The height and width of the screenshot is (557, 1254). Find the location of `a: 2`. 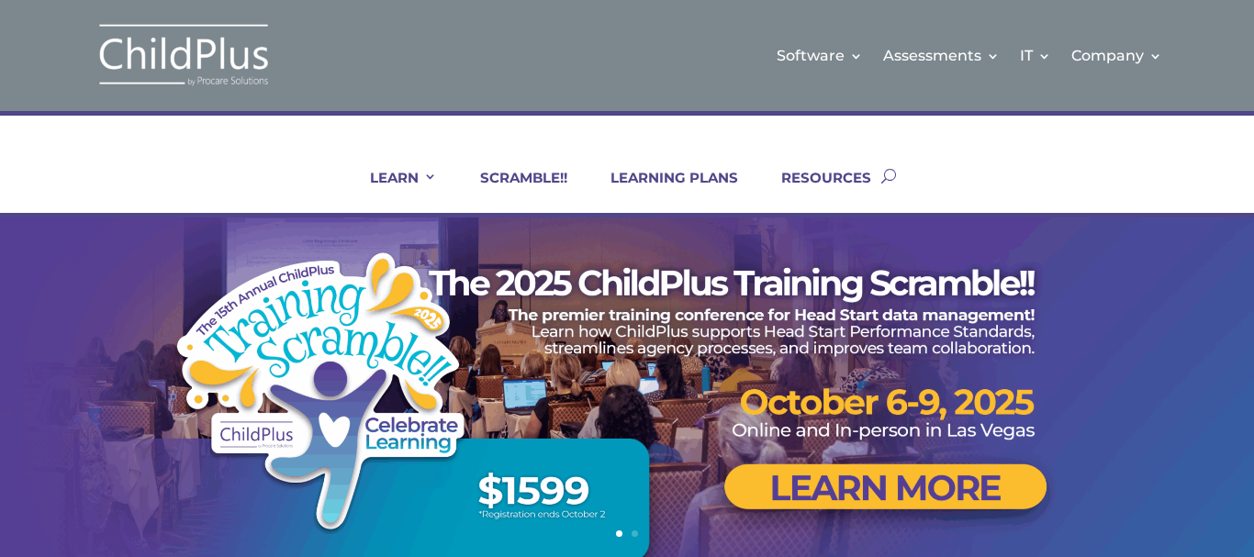

a: 2 is located at coordinates (634, 533).